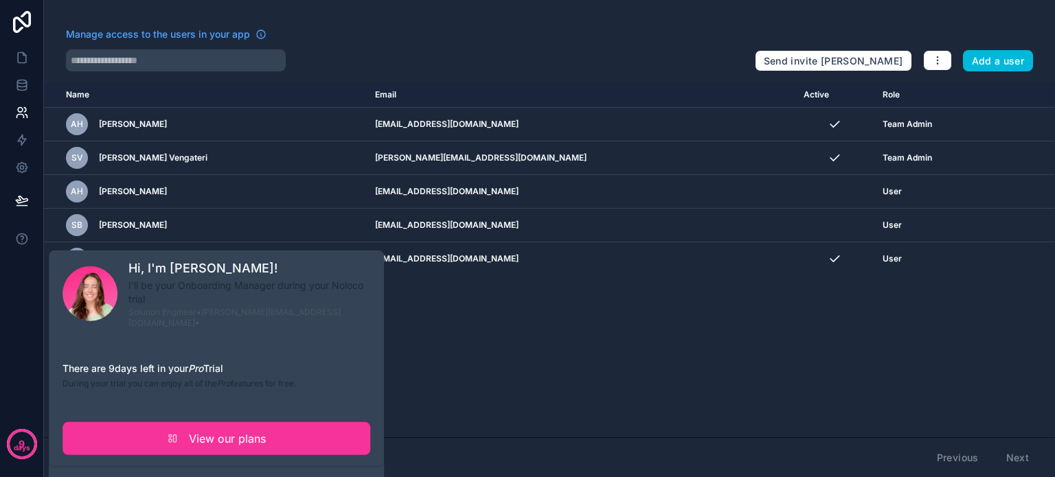 Image resolution: width=1055 pixels, height=477 pixels. What do you see at coordinates (77, 158) in the screenshot?
I see `span: SV` at bounding box center [77, 158].